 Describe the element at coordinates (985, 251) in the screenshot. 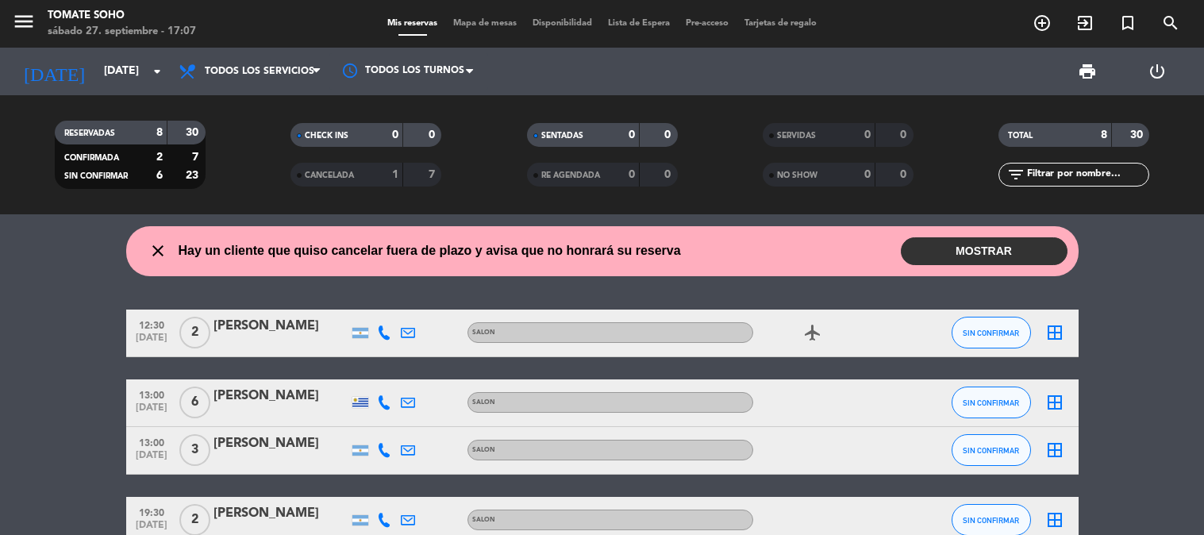

I see `button: MOSTRAR` at that location.